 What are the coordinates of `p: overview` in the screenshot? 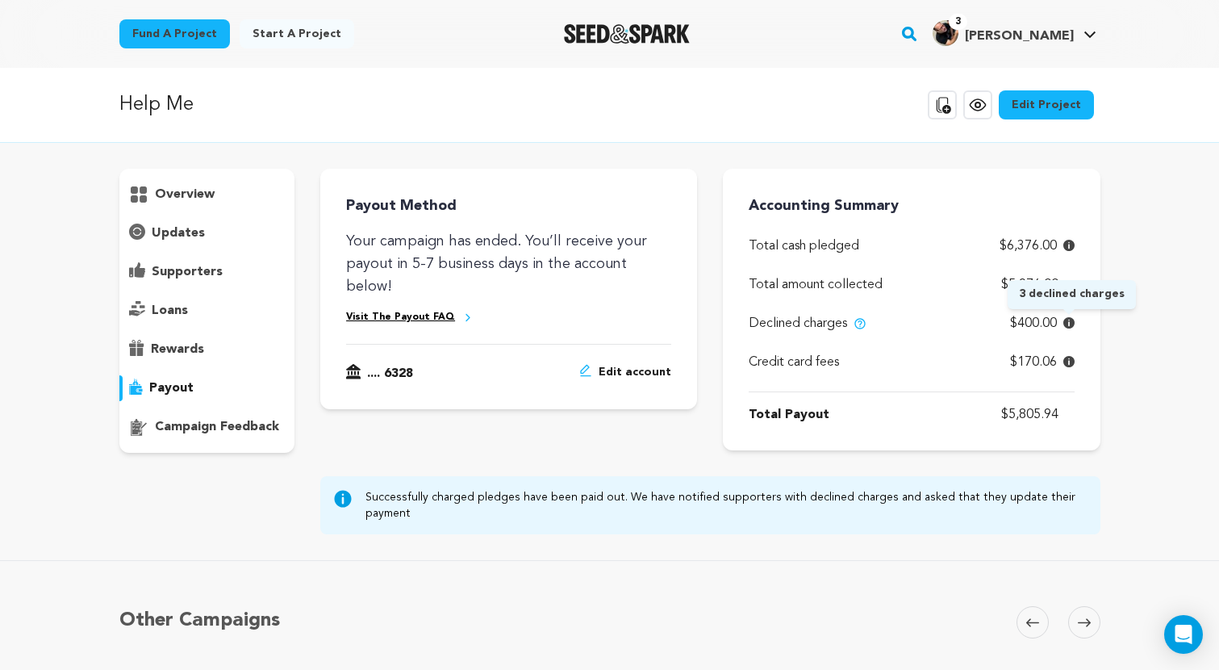 It's located at (185, 194).